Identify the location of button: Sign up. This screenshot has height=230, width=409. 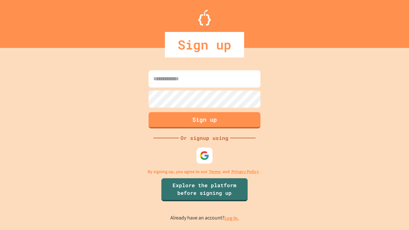
(204, 120).